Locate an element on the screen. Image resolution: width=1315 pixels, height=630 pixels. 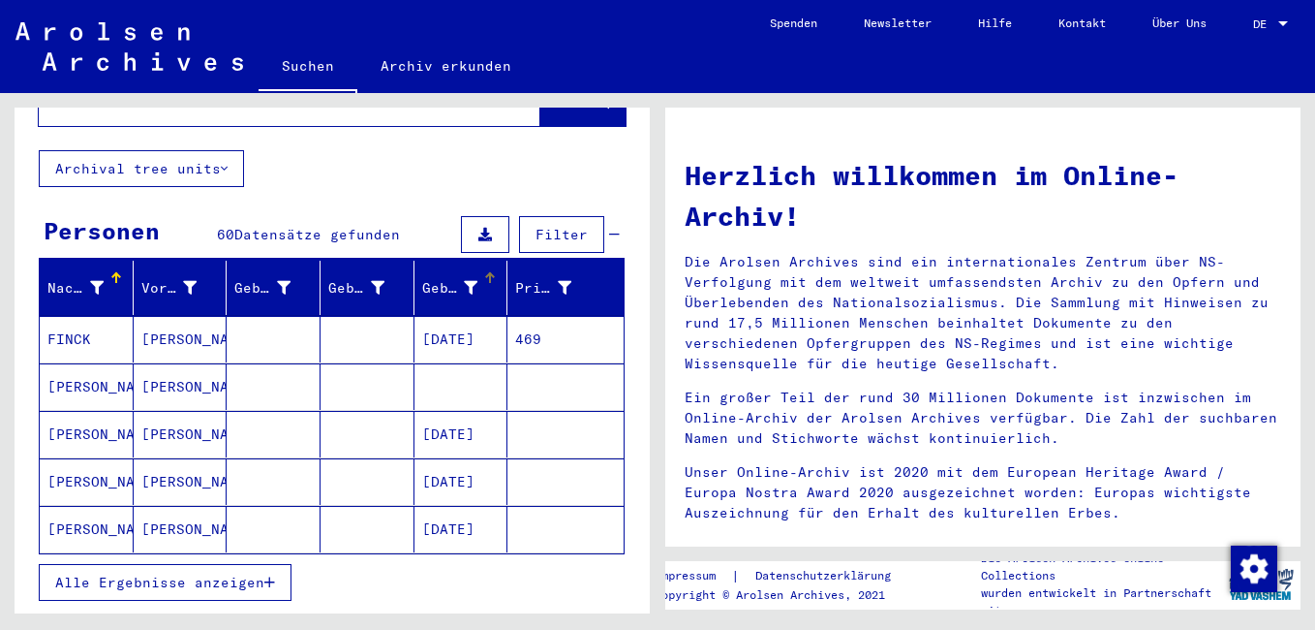
mat-header-cell: Geburt‏ is located at coordinates (367, 288).